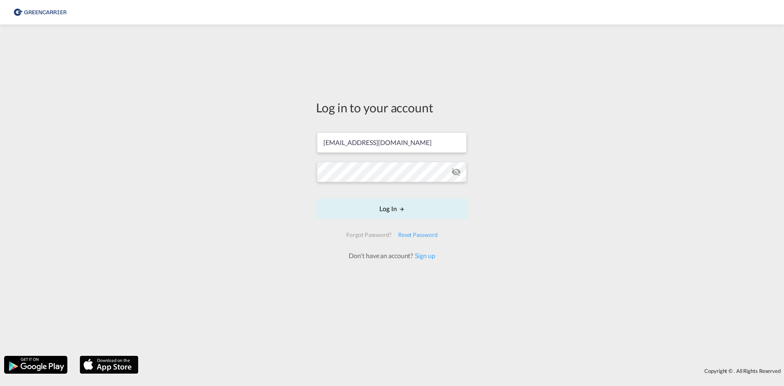 Image resolution: width=784 pixels, height=386 pixels. Describe the element at coordinates (456, 172) in the screenshot. I see `md-icon: icon-eye-off` at that location.